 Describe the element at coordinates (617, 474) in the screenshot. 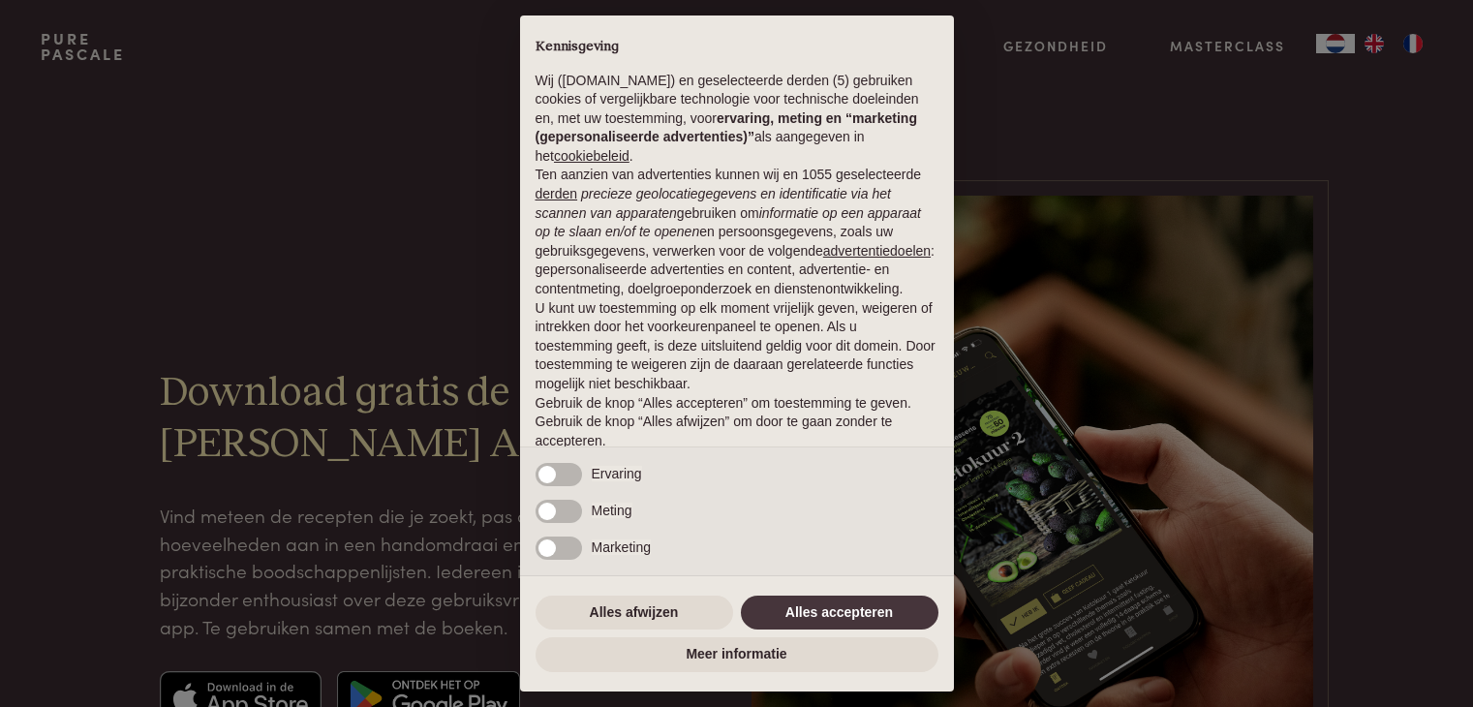

I see `span: Ervaring` at that location.